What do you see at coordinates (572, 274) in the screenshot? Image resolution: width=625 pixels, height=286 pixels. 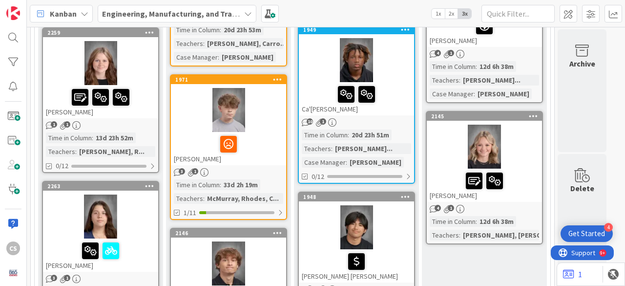 I see `a: 1` at bounding box center [572, 274].